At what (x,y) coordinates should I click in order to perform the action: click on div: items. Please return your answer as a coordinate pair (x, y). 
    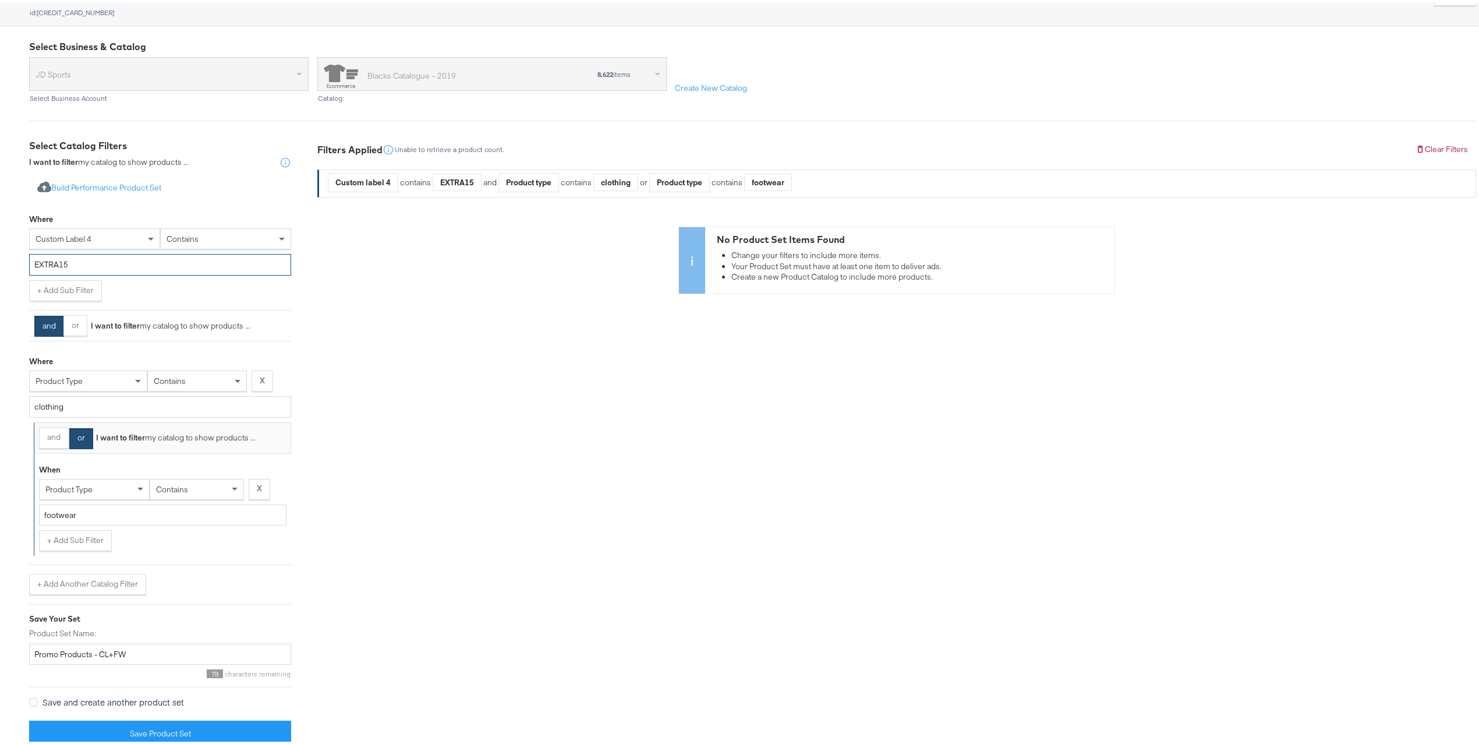
    Looking at the image, I should click on (582, 72).